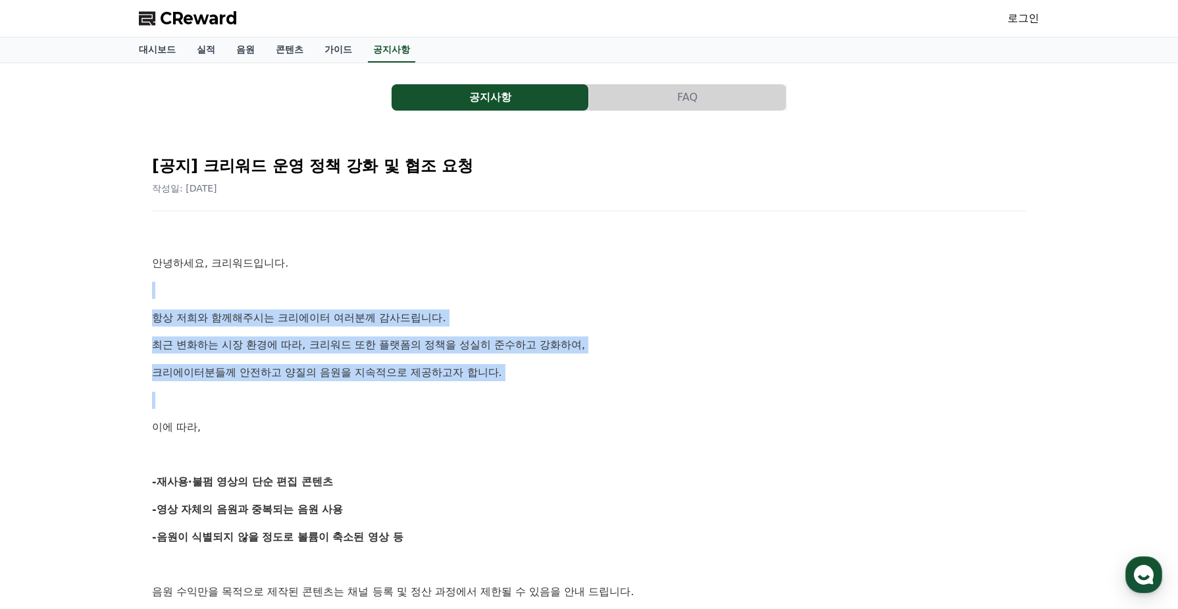 The height and width of the screenshot is (609, 1178). I want to click on strong: -영상 자체의 음원과 중복되는 음원 사용, so click(247, 509).